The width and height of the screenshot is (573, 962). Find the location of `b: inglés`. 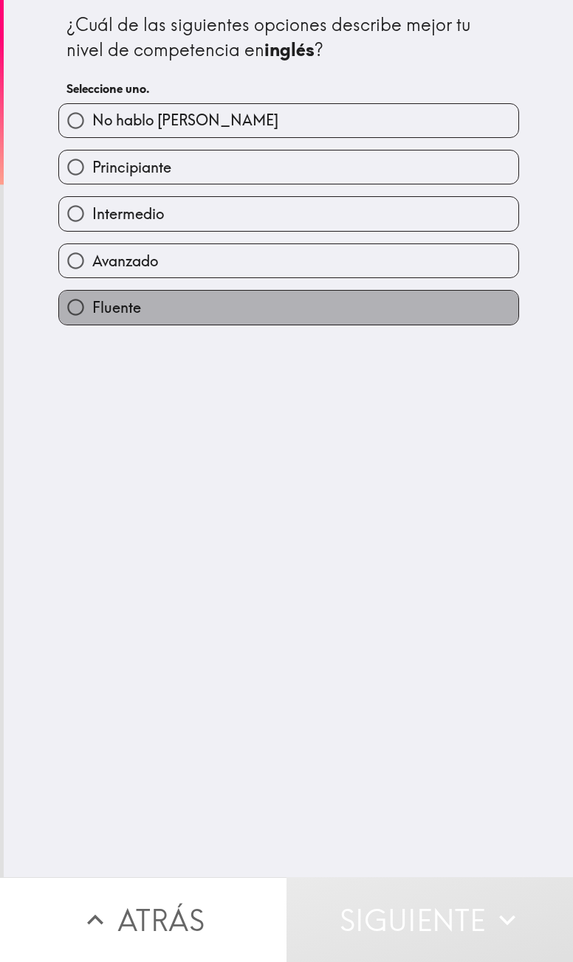

b: inglés is located at coordinates (289, 49).